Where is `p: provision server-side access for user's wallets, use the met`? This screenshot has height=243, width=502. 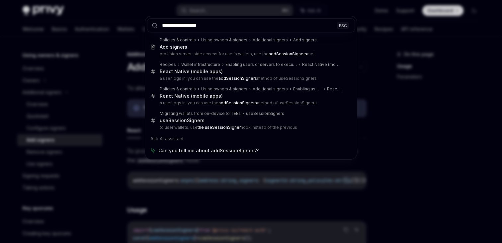 p: provision server-side access for user's wallets, use the met is located at coordinates (250, 54).